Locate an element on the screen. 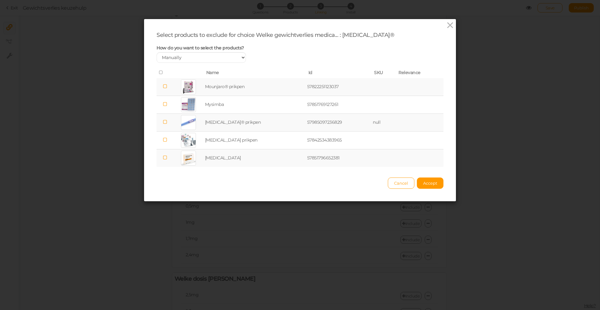  span: Cancel is located at coordinates (401, 183).